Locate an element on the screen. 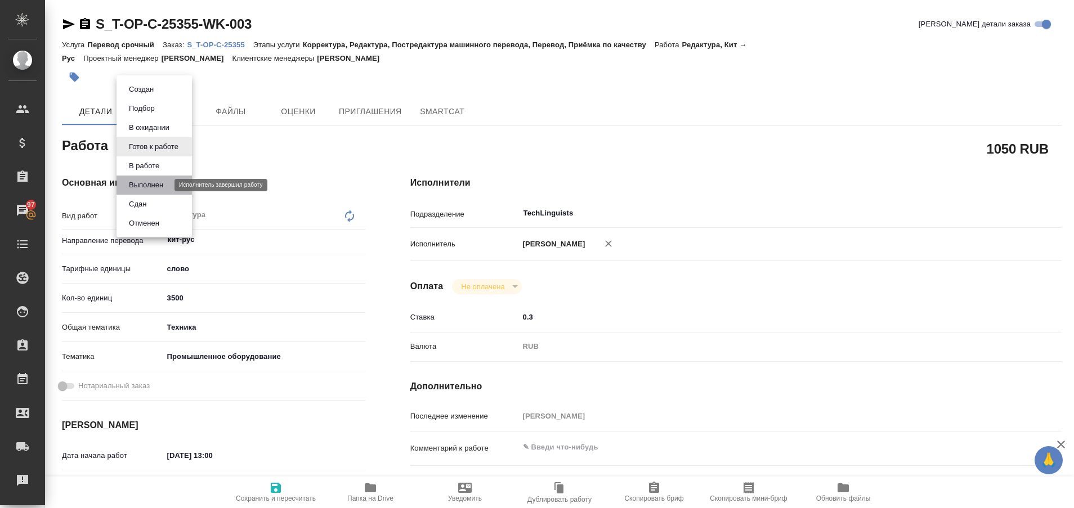 The width and height of the screenshot is (1074, 508). button: Сдан is located at coordinates (137, 204).